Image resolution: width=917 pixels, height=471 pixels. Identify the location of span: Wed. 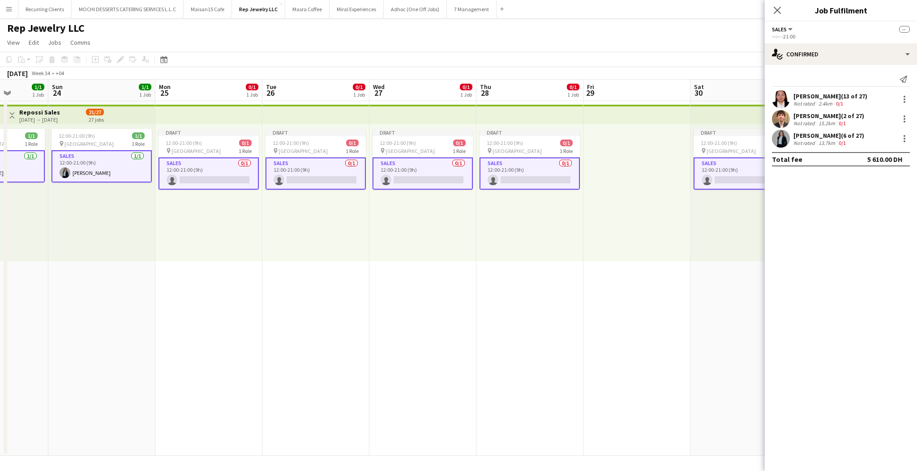
(379, 87).